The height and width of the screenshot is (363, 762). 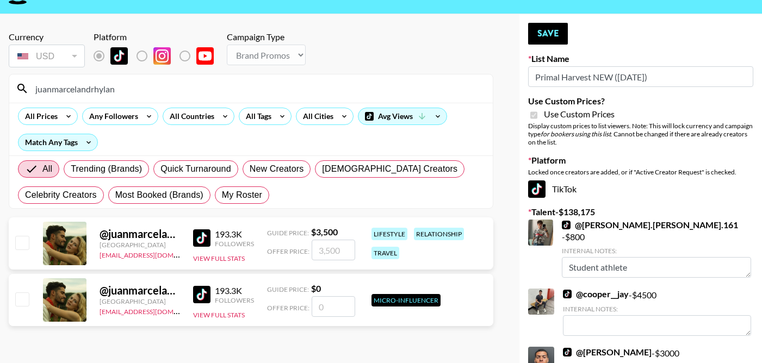 What do you see at coordinates (47, 169) in the screenshot?
I see `span: All` at bounding box center [47, 169].